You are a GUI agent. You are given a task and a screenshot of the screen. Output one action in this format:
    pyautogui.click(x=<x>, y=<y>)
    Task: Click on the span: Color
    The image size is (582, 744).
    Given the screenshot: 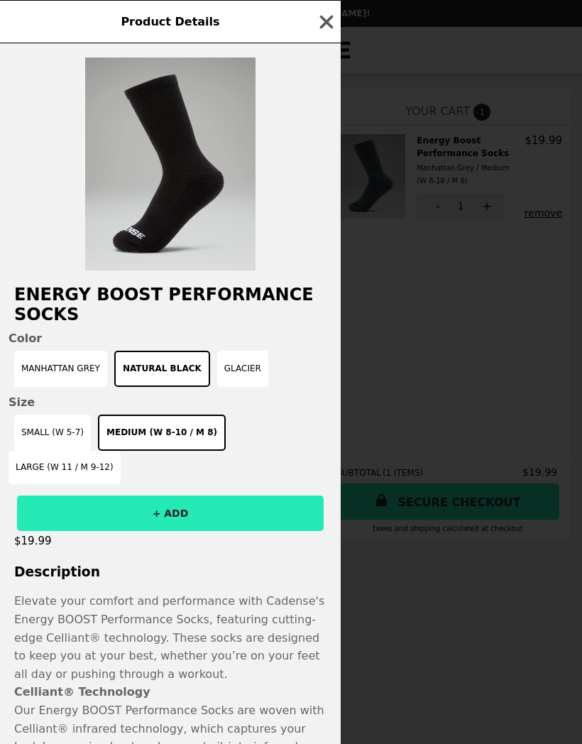 What is the action you would take?
    pyautogui.click(x=170, y=338)
    